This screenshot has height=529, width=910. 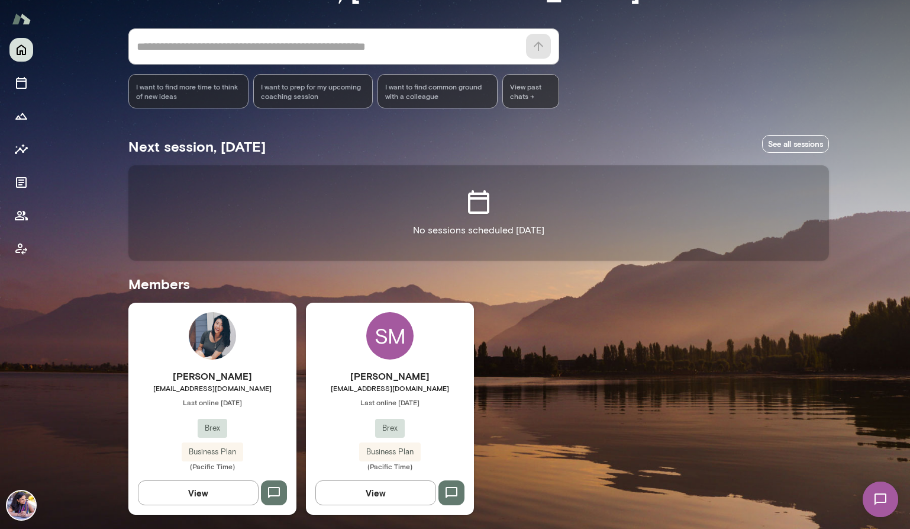 What do you see at coordinates (21, 83) in the screenshot?
I see `button: Sessions` at bounding box center [21, 83].